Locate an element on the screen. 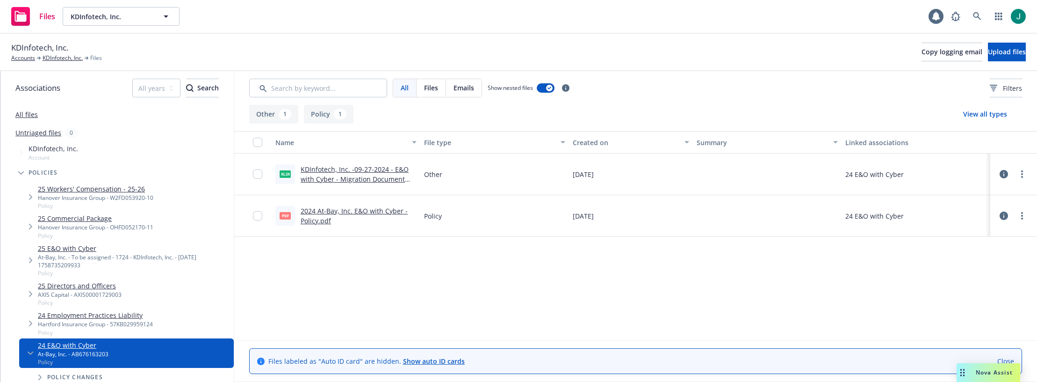 The width and height of the screenshot is (1037, 382). span: Account is located at coordinates (53, 157).